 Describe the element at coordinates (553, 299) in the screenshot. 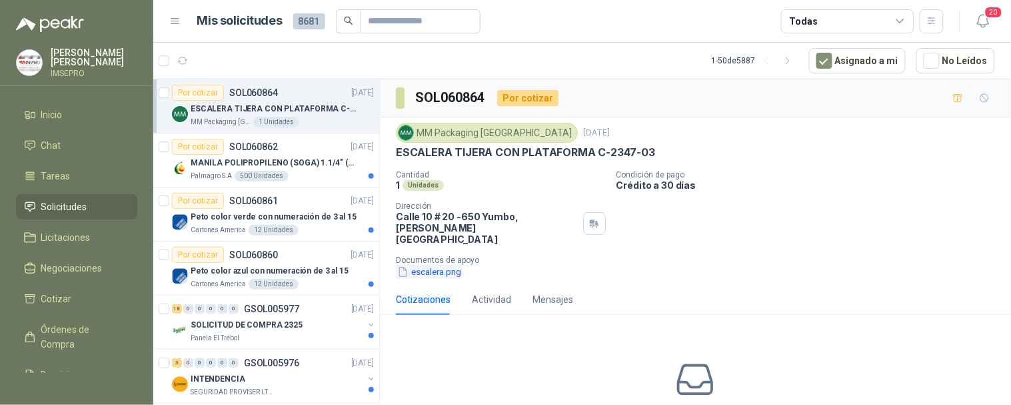

I see `div: Mensajes` at that location.